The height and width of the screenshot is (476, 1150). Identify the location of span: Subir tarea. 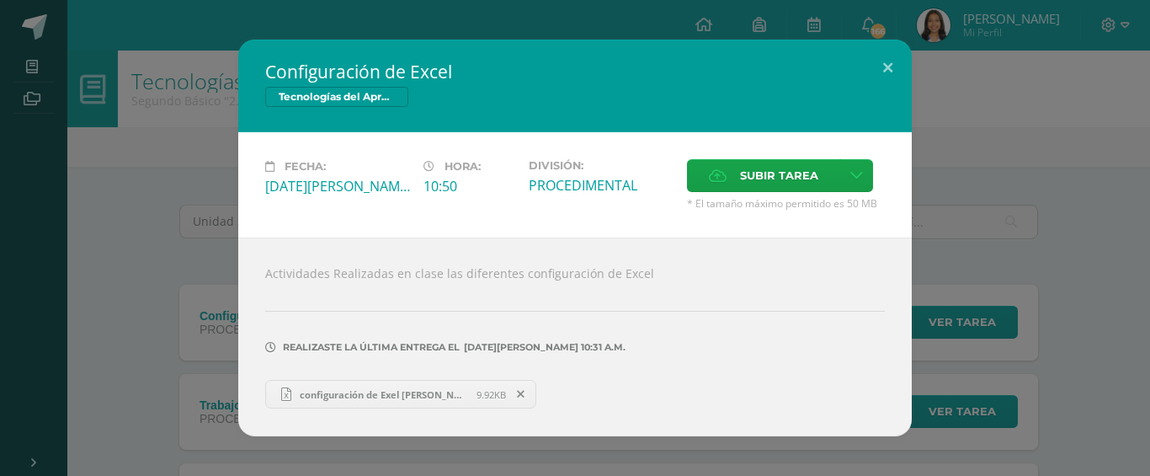
(779, 175).